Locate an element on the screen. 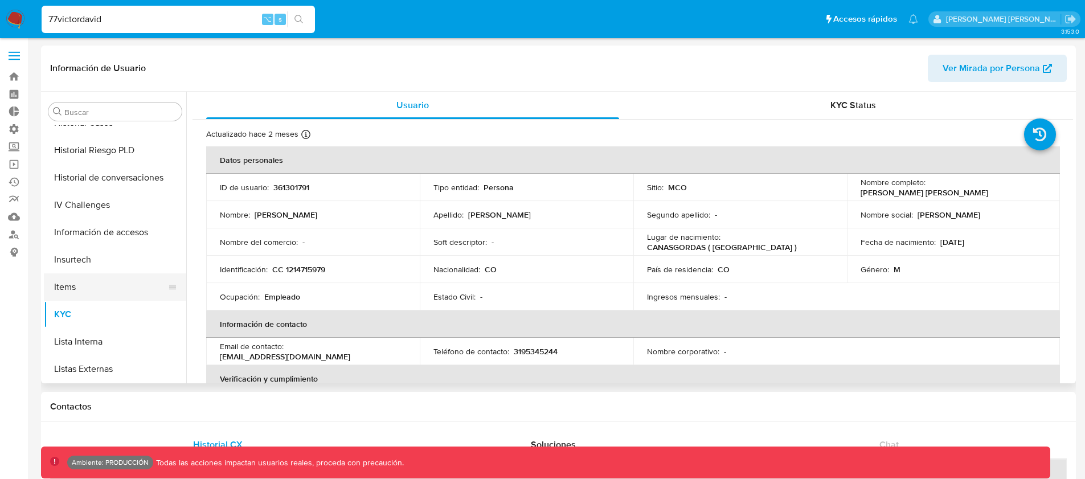  p: Nombre corporativo : is located at coordinates (683, 352).